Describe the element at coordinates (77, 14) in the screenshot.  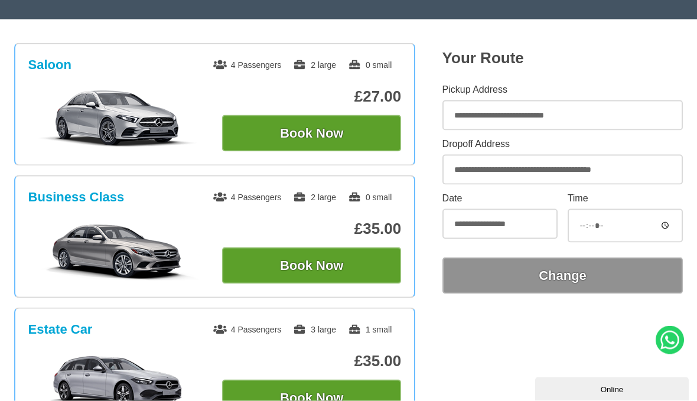
I see `div: Online` at that location.